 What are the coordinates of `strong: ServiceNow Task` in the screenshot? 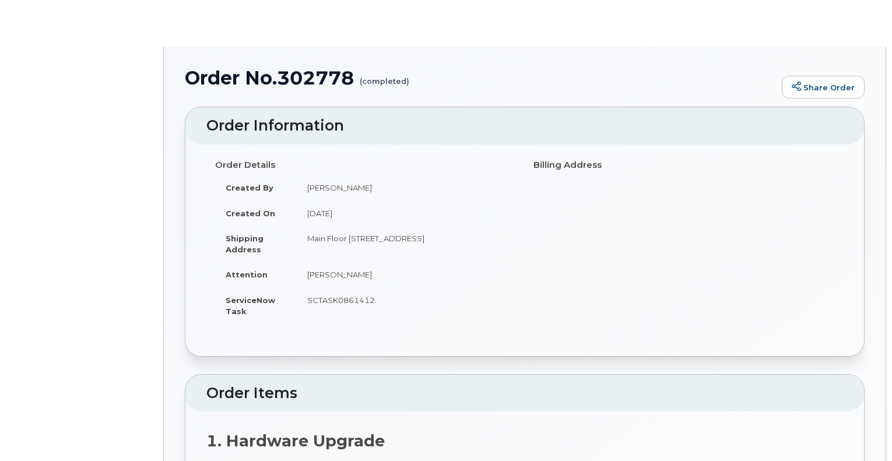 It's located at (250, 305).